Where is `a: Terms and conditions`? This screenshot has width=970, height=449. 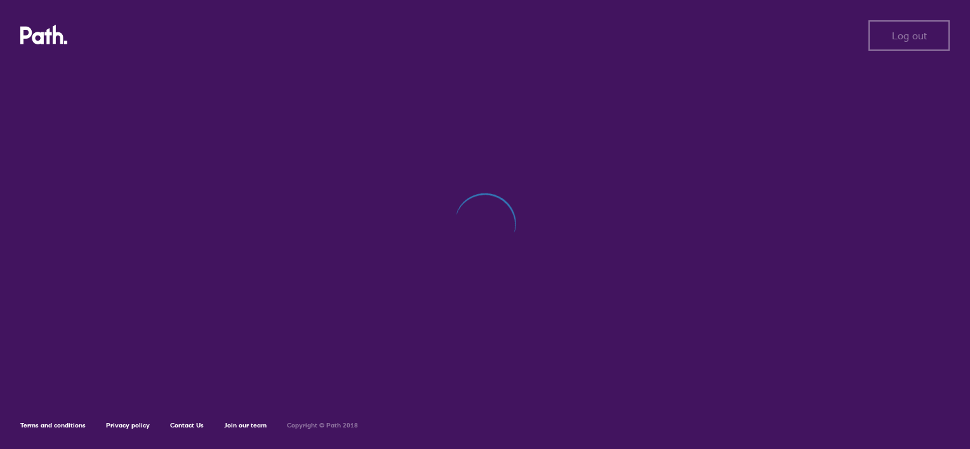
a: Terms and conditions is located at coordinates (53, 425).